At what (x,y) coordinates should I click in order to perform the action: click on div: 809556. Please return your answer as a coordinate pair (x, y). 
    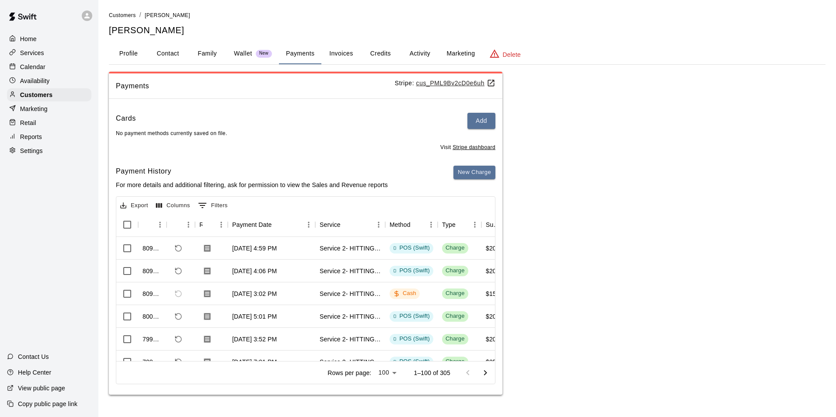
    Looking at the image, I should click on (152, 271).